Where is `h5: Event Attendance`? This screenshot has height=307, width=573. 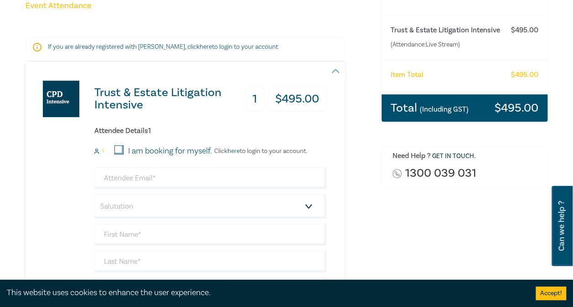 h5: Event Attendance is located at coordinates (198, 6).